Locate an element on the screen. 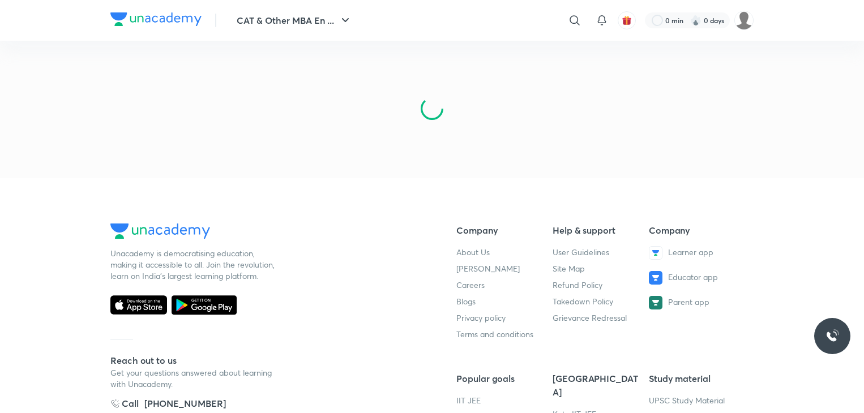 The image size is (864, 413). img: avatar is located at coordinates (627, 20).